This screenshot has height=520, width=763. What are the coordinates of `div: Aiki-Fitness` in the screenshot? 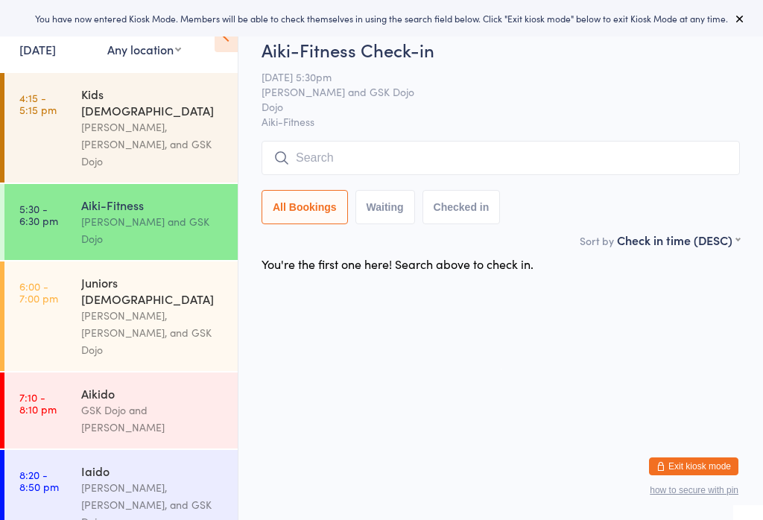 It's located at (153, 205).